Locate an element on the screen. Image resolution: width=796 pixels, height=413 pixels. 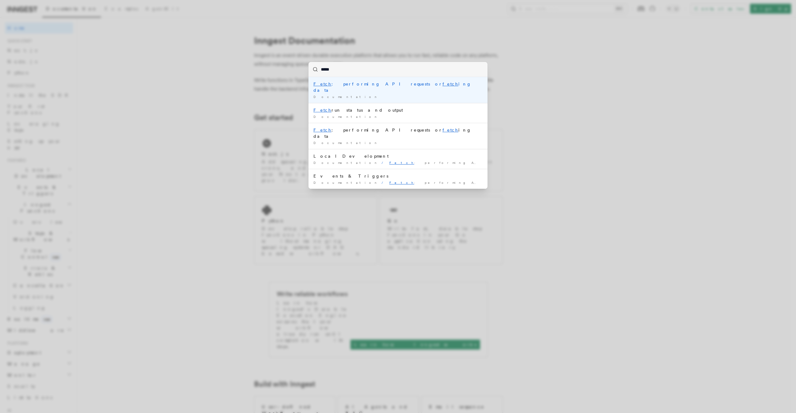
div: Local Development is located at coordinates (398, 156).